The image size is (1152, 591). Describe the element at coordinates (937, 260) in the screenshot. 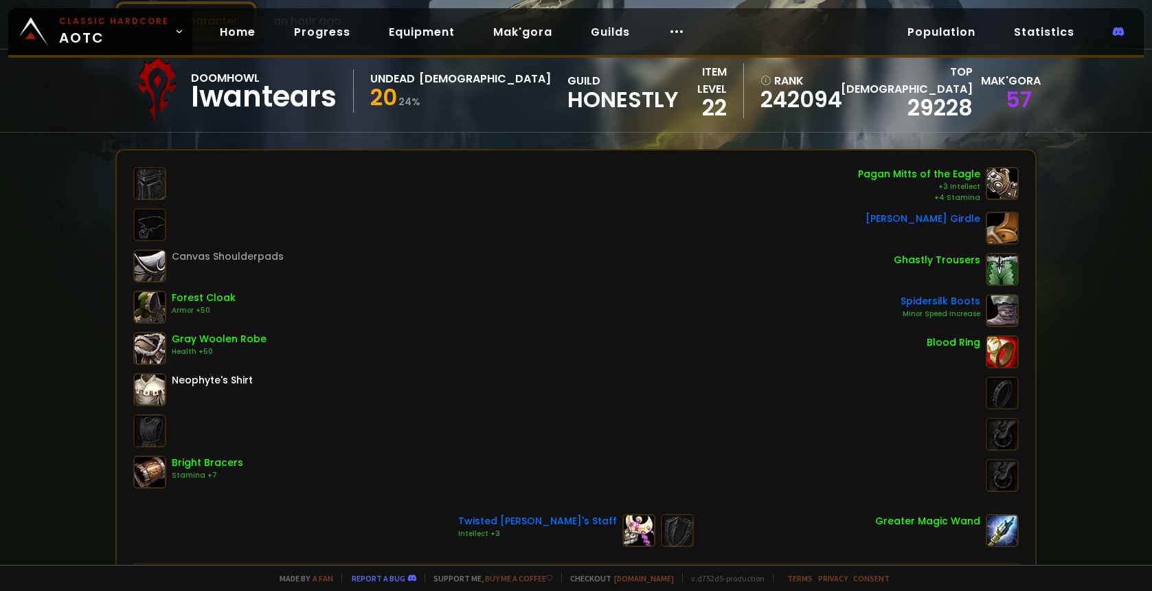

I see `div: Ghastly Trousers` at that location.